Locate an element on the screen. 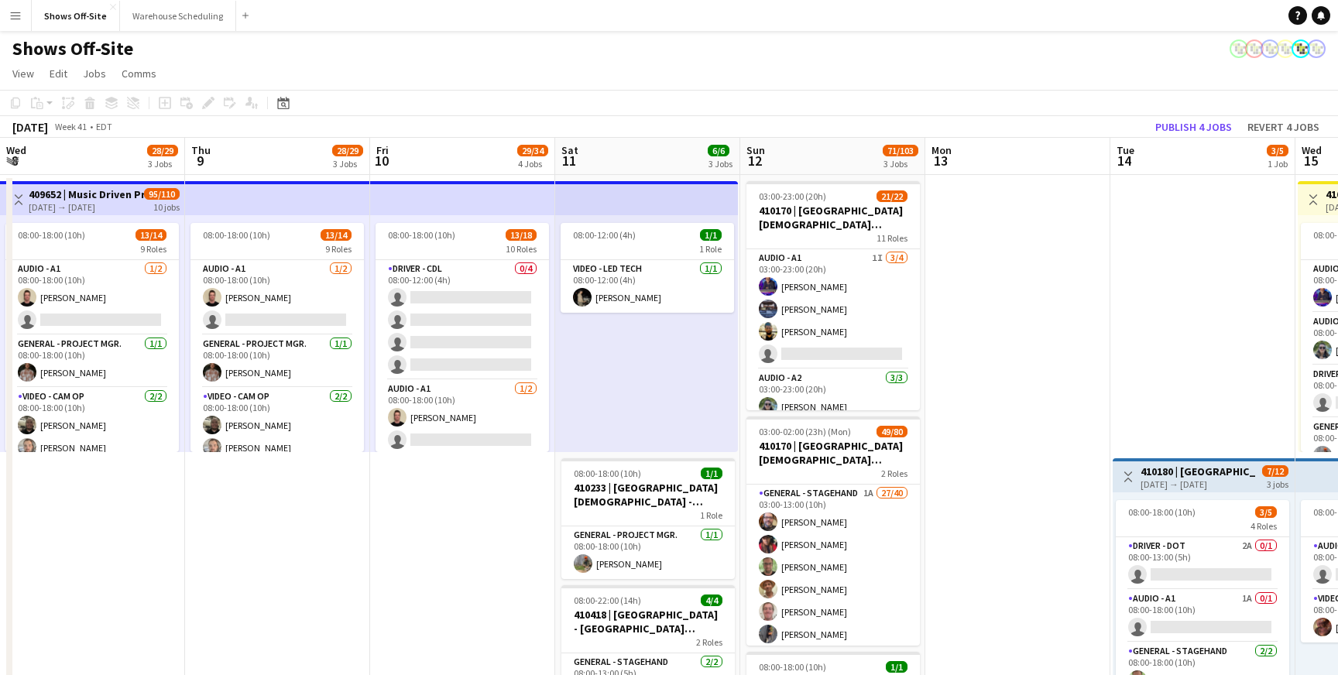 This screenshot has height=675, width=1338. span: Edit is located at coordinates (58, 74).